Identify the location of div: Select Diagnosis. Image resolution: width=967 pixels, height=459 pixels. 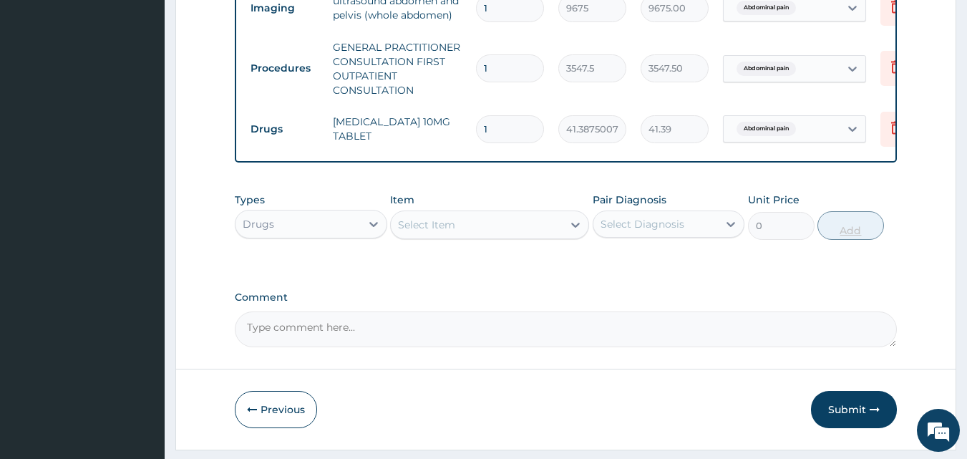
(642, 224).